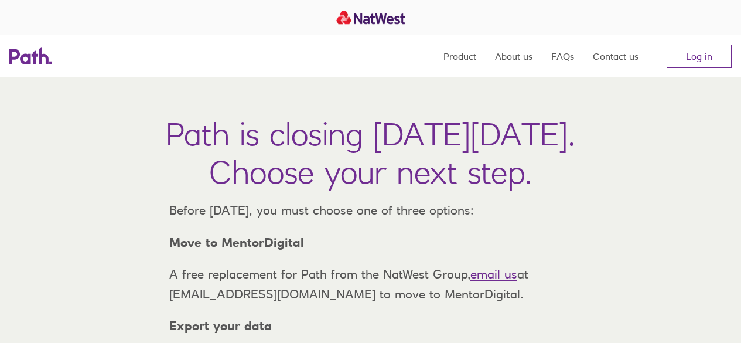  I want to click on strong: Move to MentorDigital, so click(237, 242).